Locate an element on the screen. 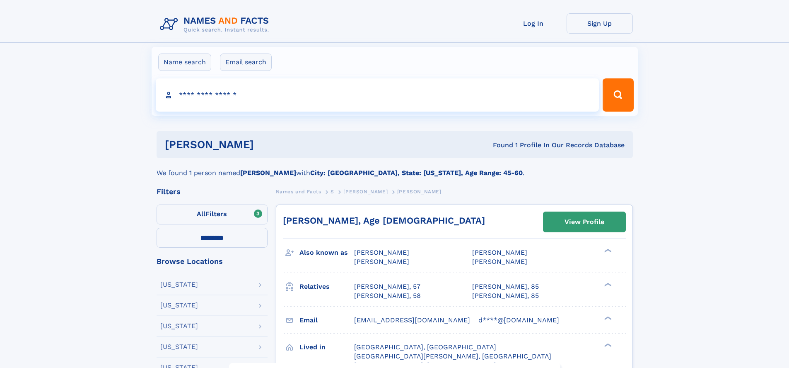 The height and width of the screenshot is (368, 789). div: Found 1 Profile In Our Records Database is located at coordinates (499, 145).